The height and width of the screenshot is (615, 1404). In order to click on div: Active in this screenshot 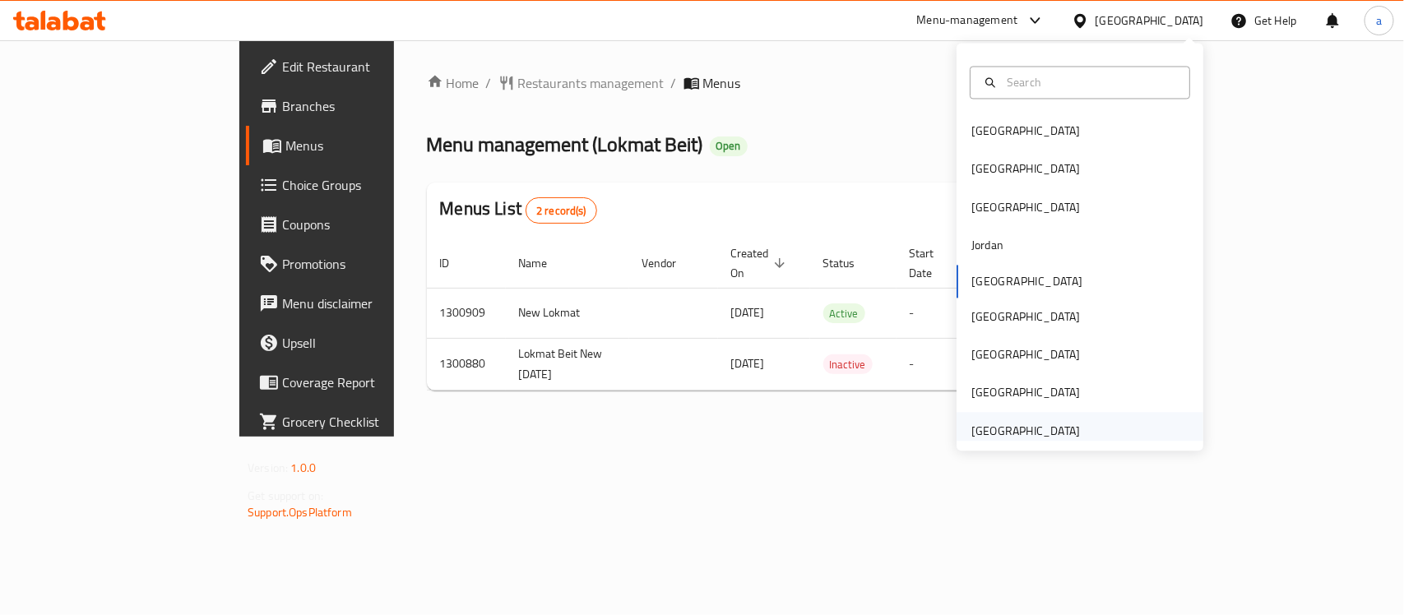, I will do `click(844, 313)`.